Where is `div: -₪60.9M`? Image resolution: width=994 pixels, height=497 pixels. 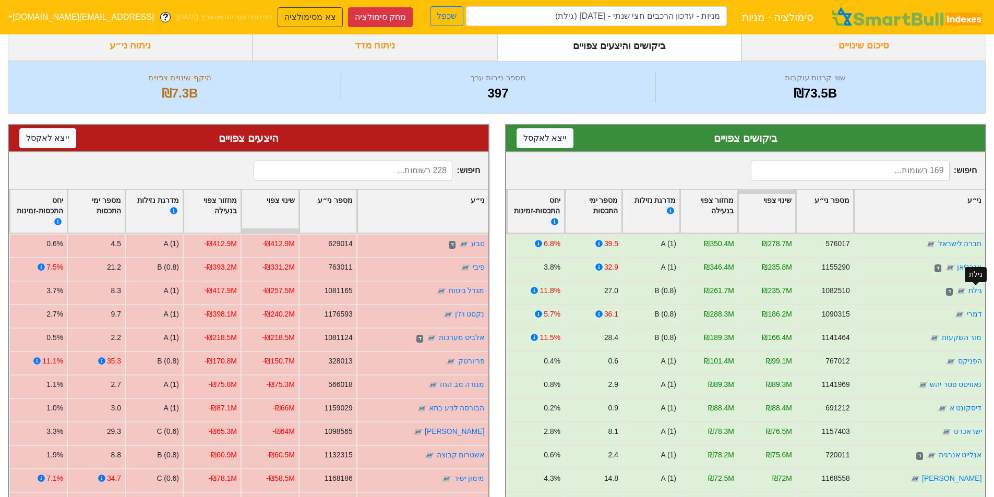
div: -₪60.9M is located at coordinates (223, 455).